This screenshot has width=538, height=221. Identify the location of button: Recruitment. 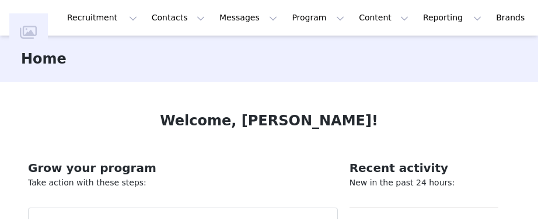
(102, 17).